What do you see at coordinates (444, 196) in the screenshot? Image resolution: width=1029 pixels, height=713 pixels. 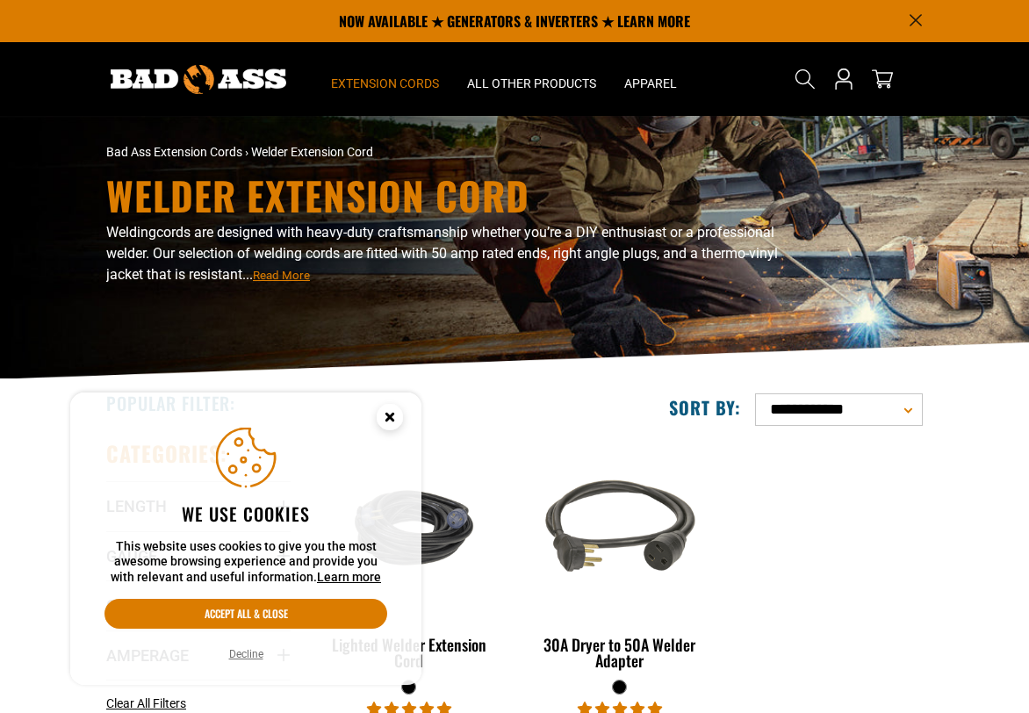 I see `h1: Welder Extension Cord` at bounding box center [444, 196].